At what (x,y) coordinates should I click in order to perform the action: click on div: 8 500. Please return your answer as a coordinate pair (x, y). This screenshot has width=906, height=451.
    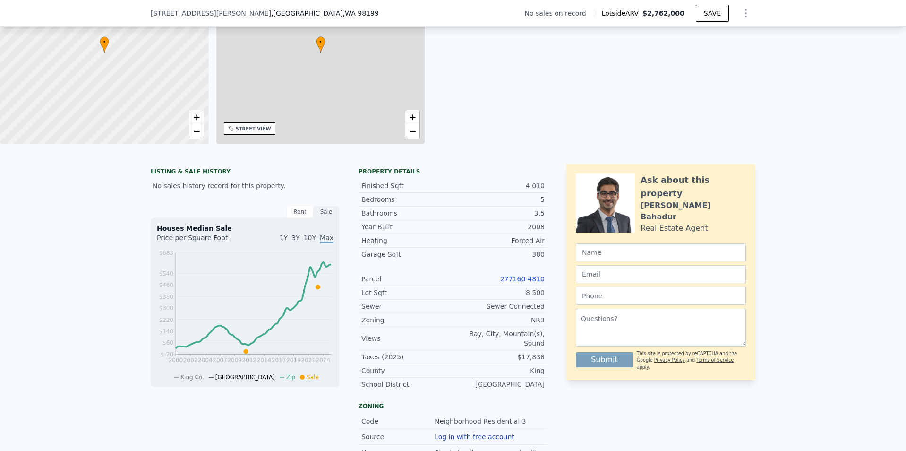
    Looking at the image, I should click on (499, 292).